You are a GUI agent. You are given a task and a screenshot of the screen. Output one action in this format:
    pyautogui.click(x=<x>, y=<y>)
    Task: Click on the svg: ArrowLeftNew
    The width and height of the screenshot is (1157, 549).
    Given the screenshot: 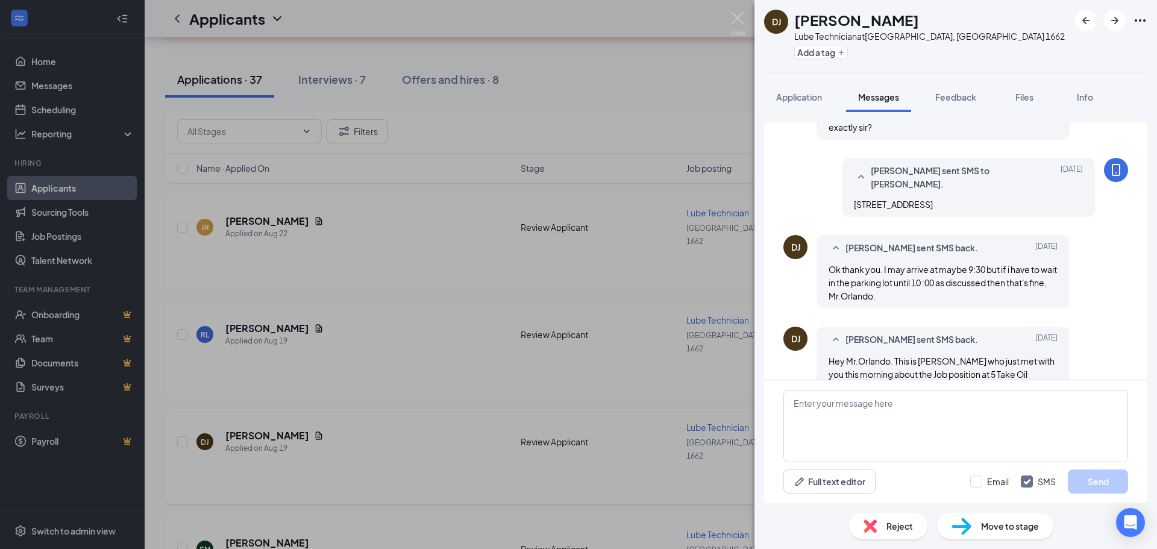 What is the action you would take?
    pyautogui.click(x=1086, y=20)
    